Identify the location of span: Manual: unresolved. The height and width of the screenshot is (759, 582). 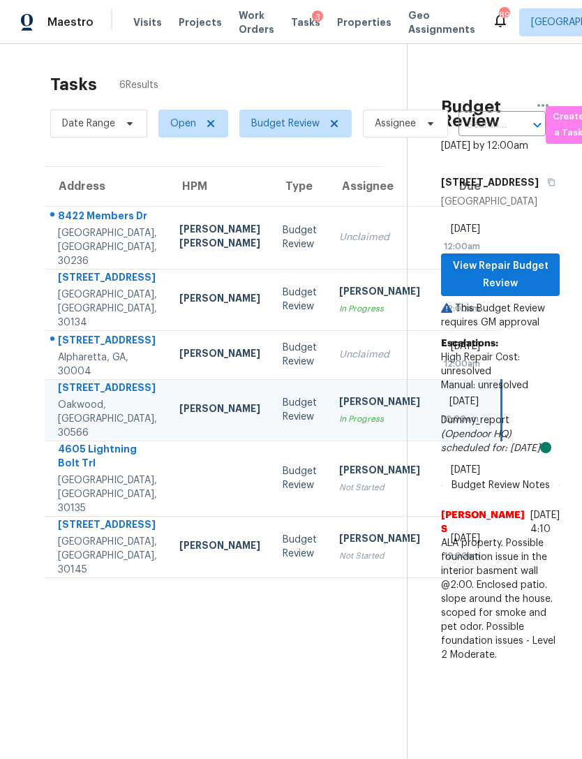
(485, 385).